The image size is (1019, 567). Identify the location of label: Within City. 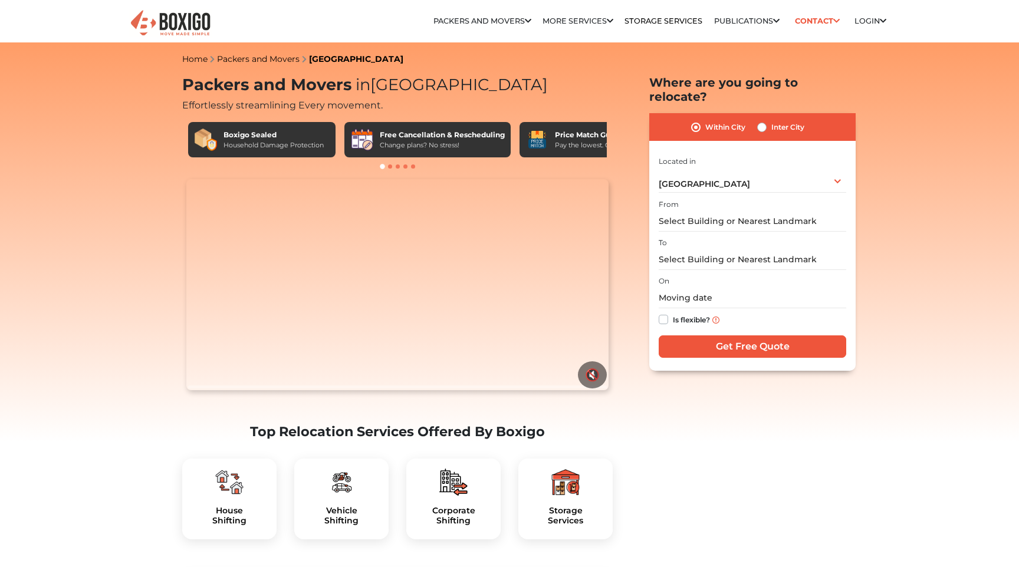
(726, 127).